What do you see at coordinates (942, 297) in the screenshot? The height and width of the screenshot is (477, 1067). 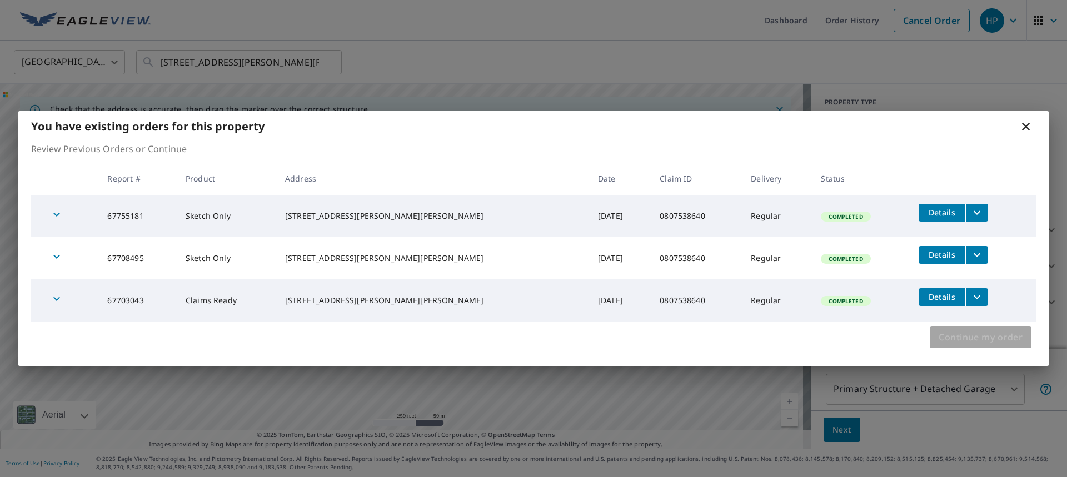 I see `button: detailsBtn-67703043` at bounding box center [942, 297].